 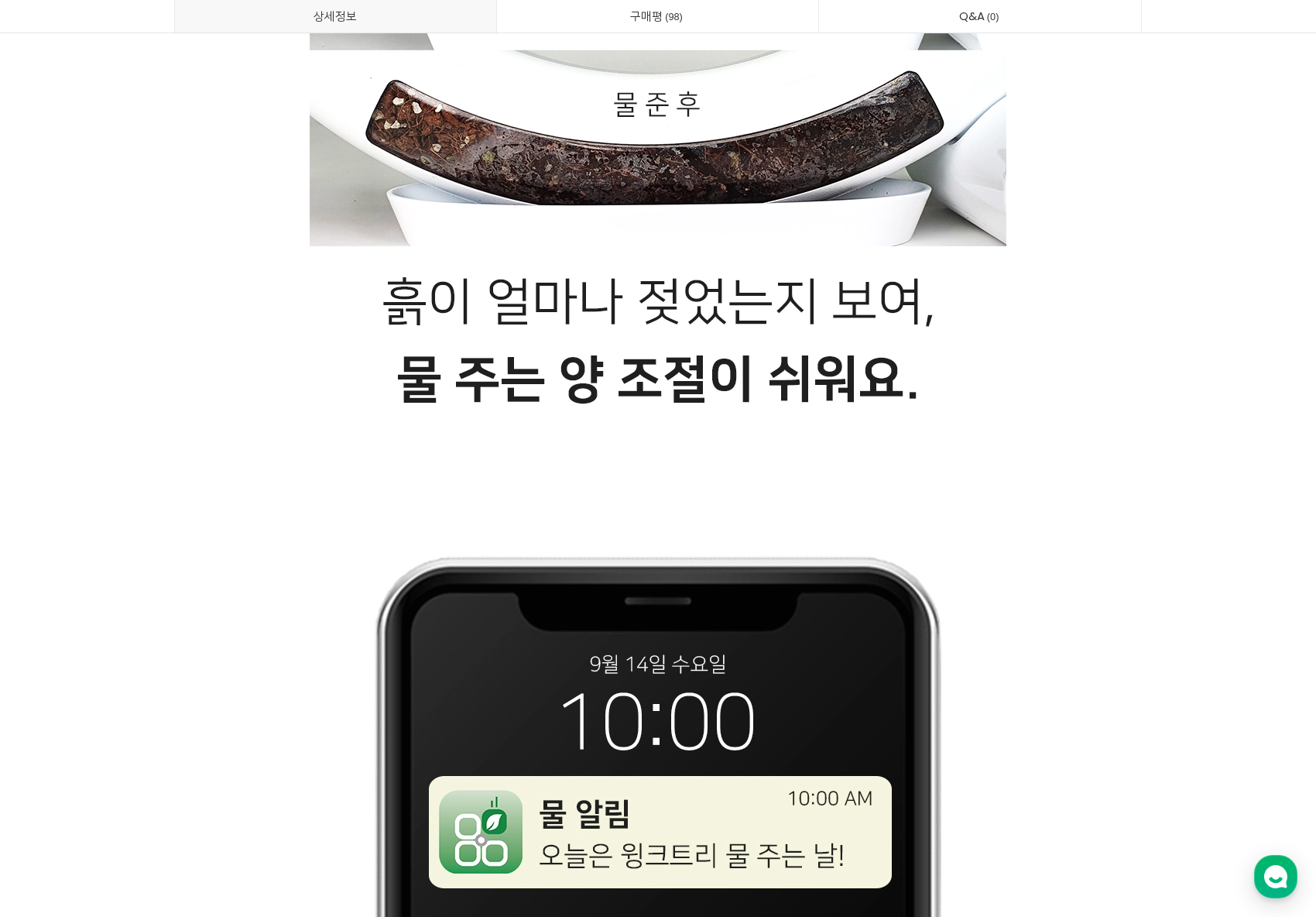 What do you see at coordinates (54, 521) in the screenshot?
I see `span: 홈` at bounding box center [54, 521].